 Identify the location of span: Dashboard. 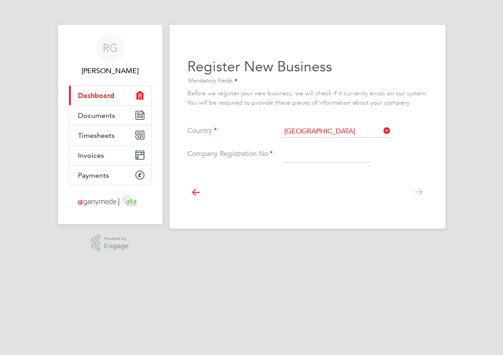
(96, 95).